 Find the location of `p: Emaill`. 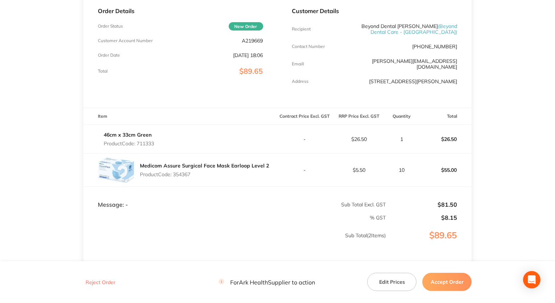

p: Emaill is located at coordinates (299, 64).